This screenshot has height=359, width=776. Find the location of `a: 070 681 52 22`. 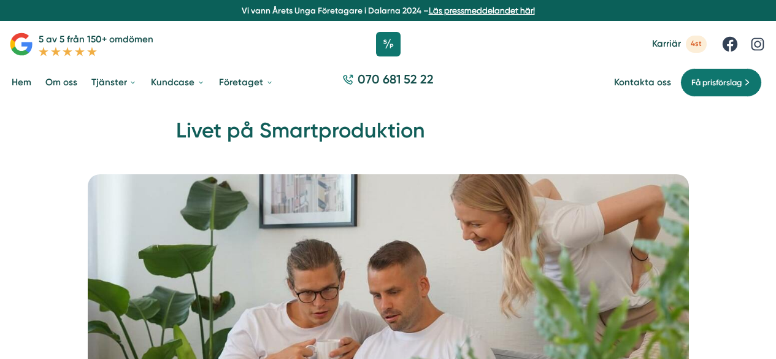

a: 070 681 52 22 is located at coordinates (388, 83).